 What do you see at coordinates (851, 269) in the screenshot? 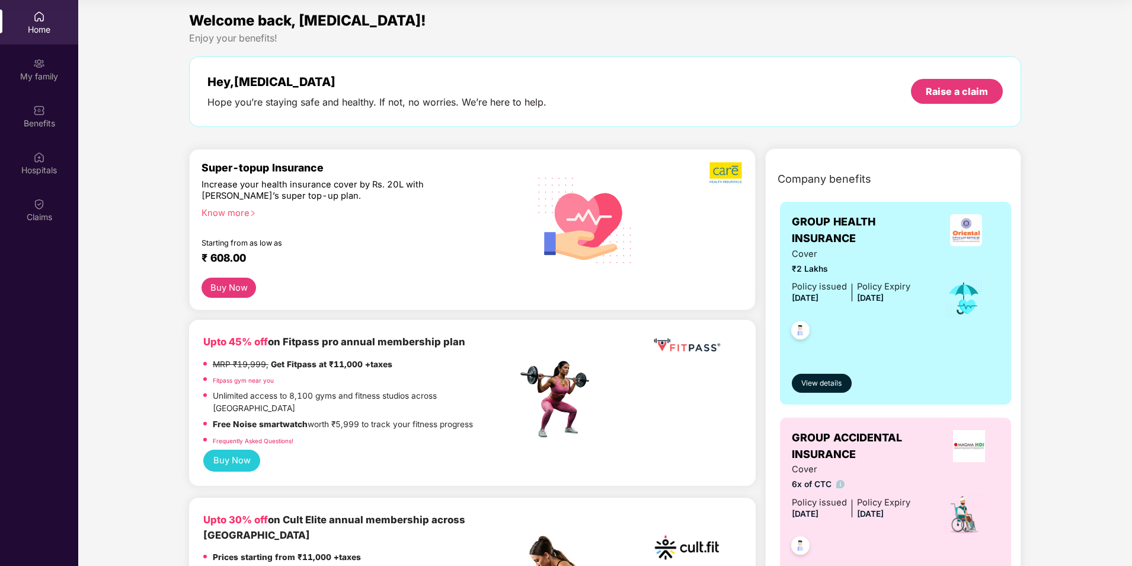
I see `span: ₹2 Lakhs` at bounding box center [851, 269].